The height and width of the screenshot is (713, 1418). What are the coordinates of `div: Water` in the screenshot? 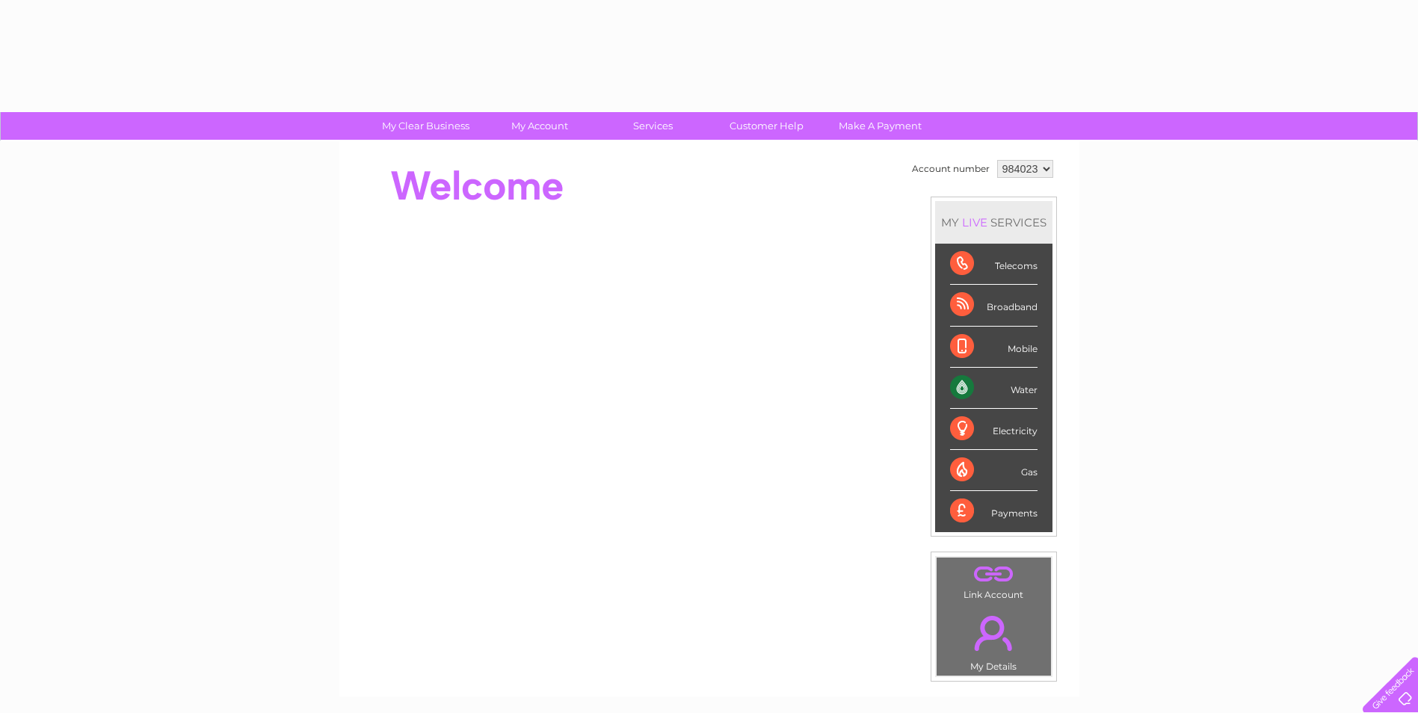 It's located at (993, 388).